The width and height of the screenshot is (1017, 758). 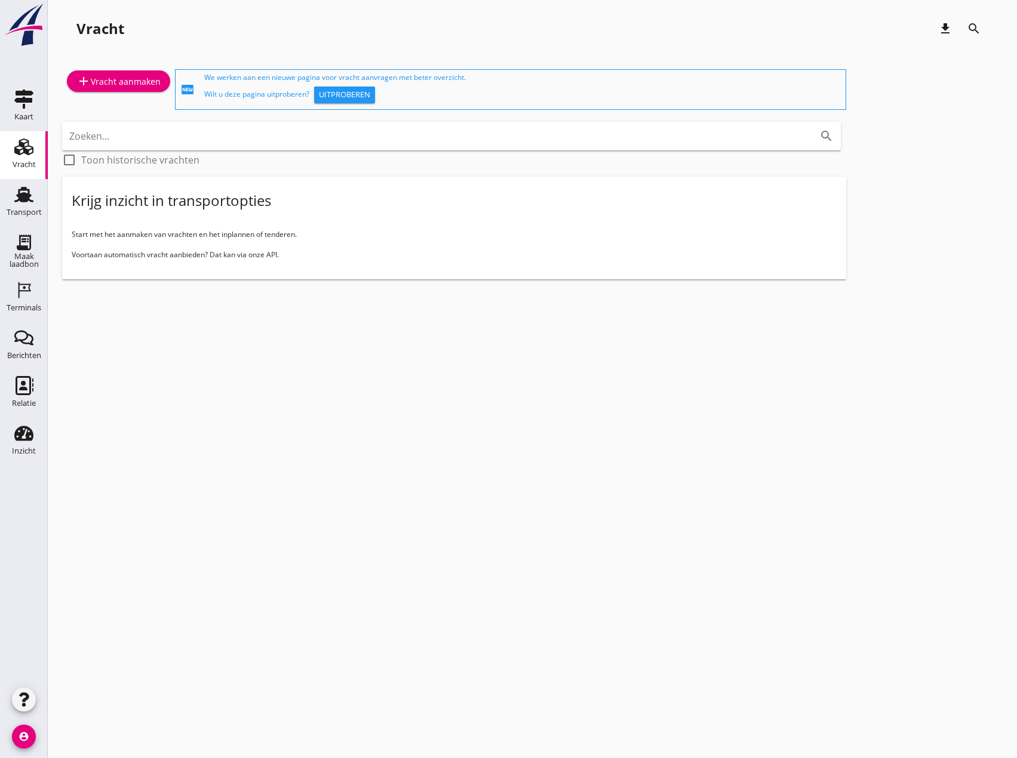 What do you see at coordinates (454, 255) in the screenshot?
I see `p: Voortaan automatisch vracht aanbieden? Dat kan via onze API.` at bounding box center [454, 255].